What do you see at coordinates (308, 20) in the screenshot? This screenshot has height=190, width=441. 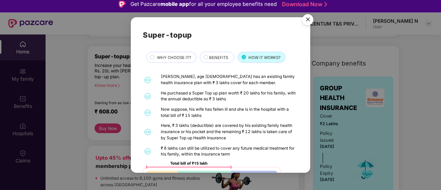 I see `button: Close` at bounding box center [308, 20].